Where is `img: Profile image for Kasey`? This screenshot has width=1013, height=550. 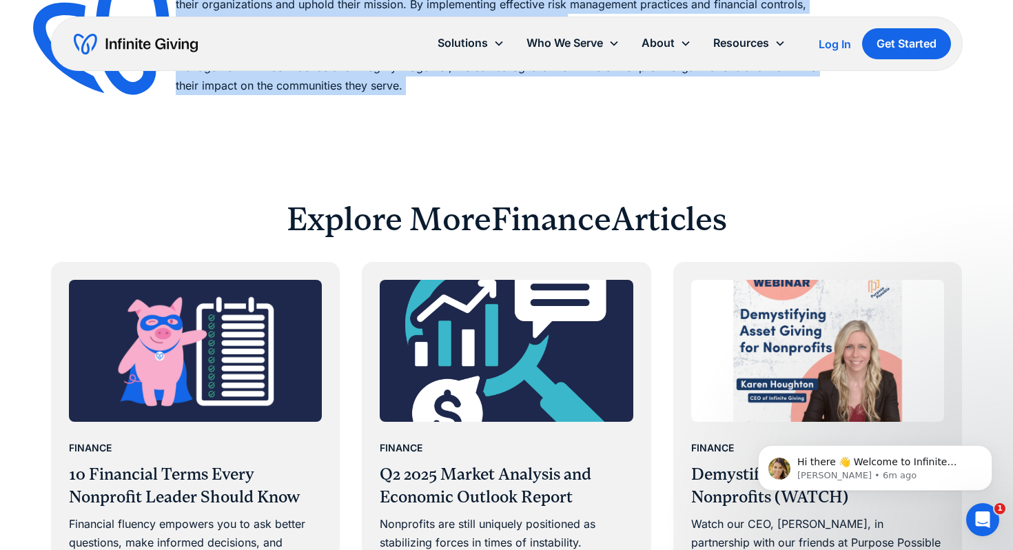 img: Profile image for Kasey is located at coordinates (42, 52).